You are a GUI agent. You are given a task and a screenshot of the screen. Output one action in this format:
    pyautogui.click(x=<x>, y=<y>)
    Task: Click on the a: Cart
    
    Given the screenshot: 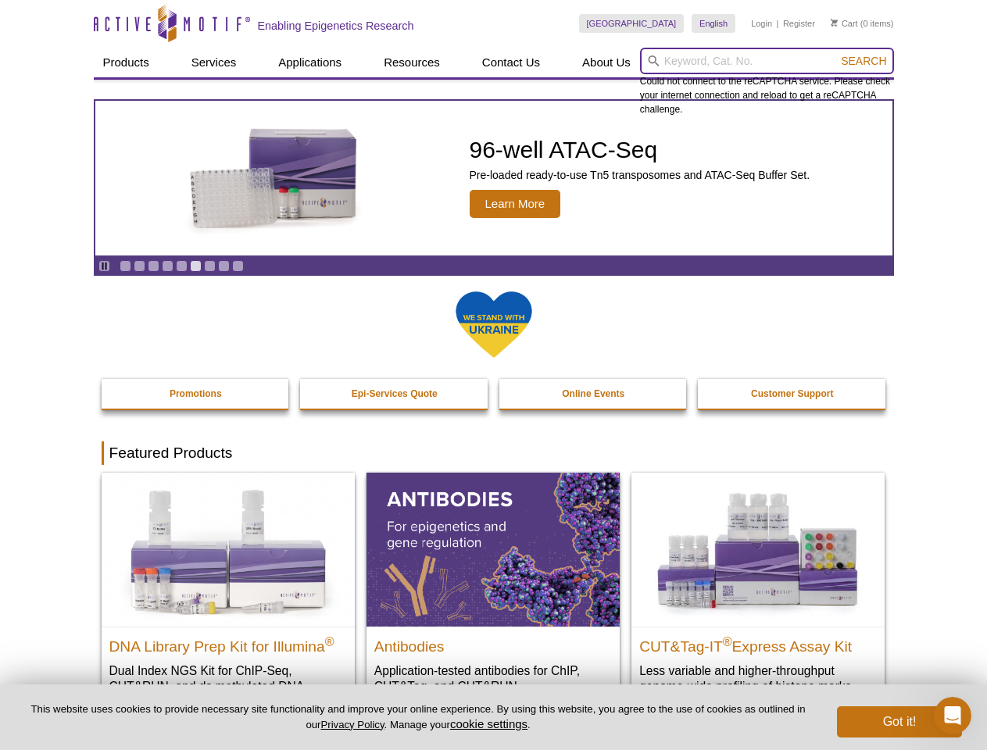 What is the action you would take?
    pyautogui.click(x=844, y=23)
    